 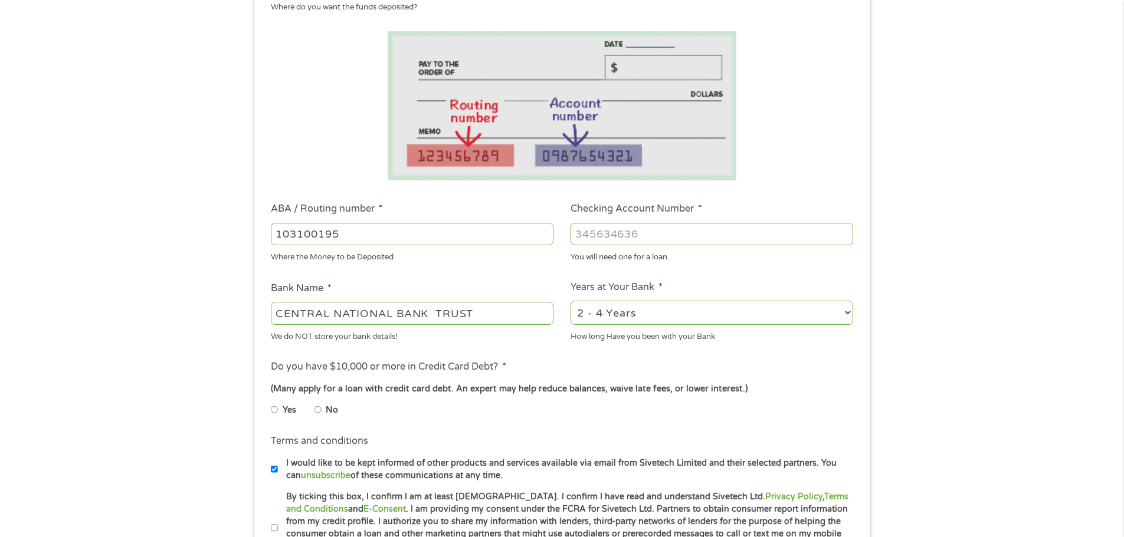 What do you see at coordinates (289, 410) in the screenshot?
I see `label: Yes` at bounding box center [289, 410].